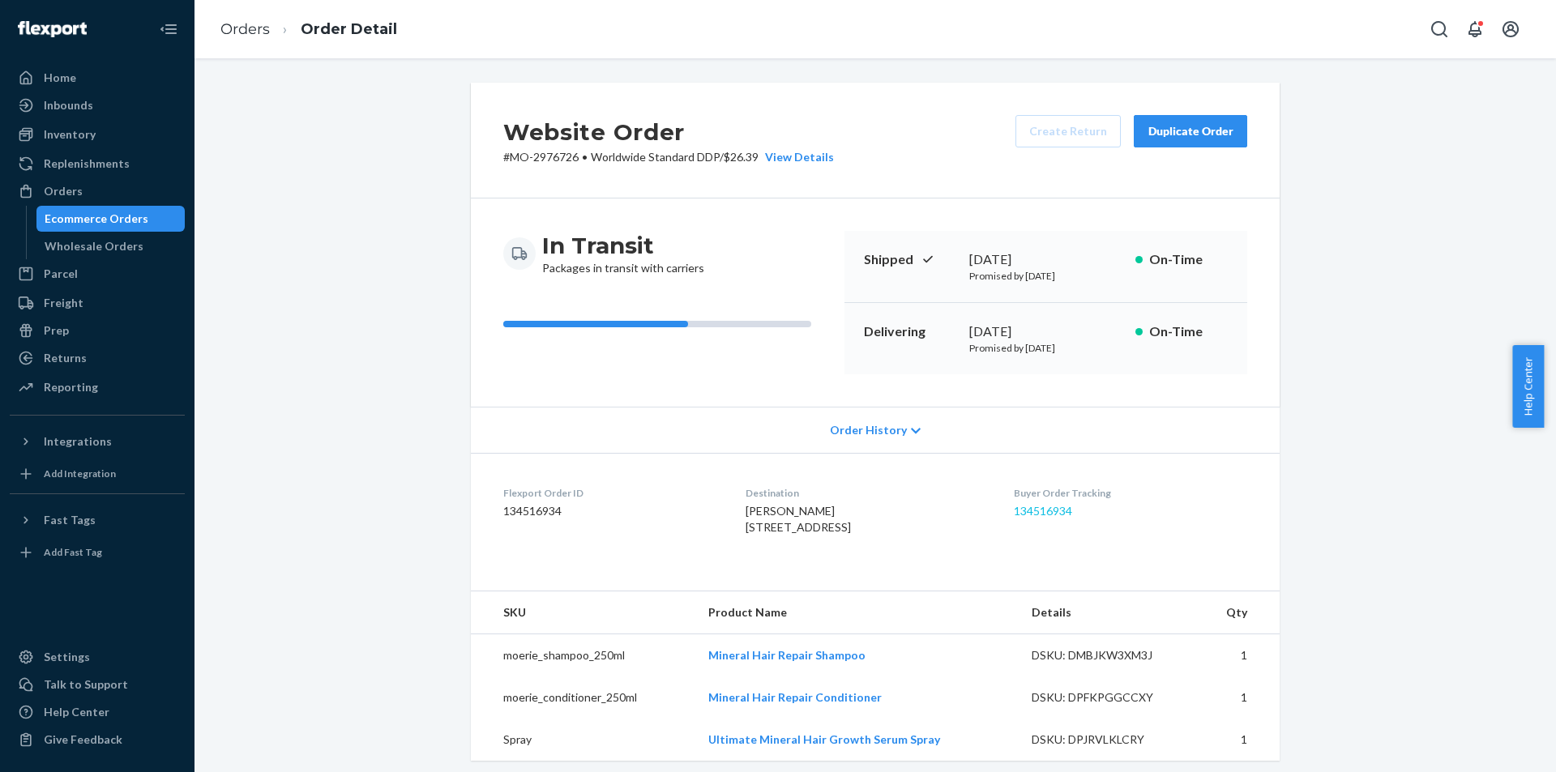  What do you see at coordinates (623, 246) in the screenshot?
I see `h3: In Transit` at bounding box center [623, 246].